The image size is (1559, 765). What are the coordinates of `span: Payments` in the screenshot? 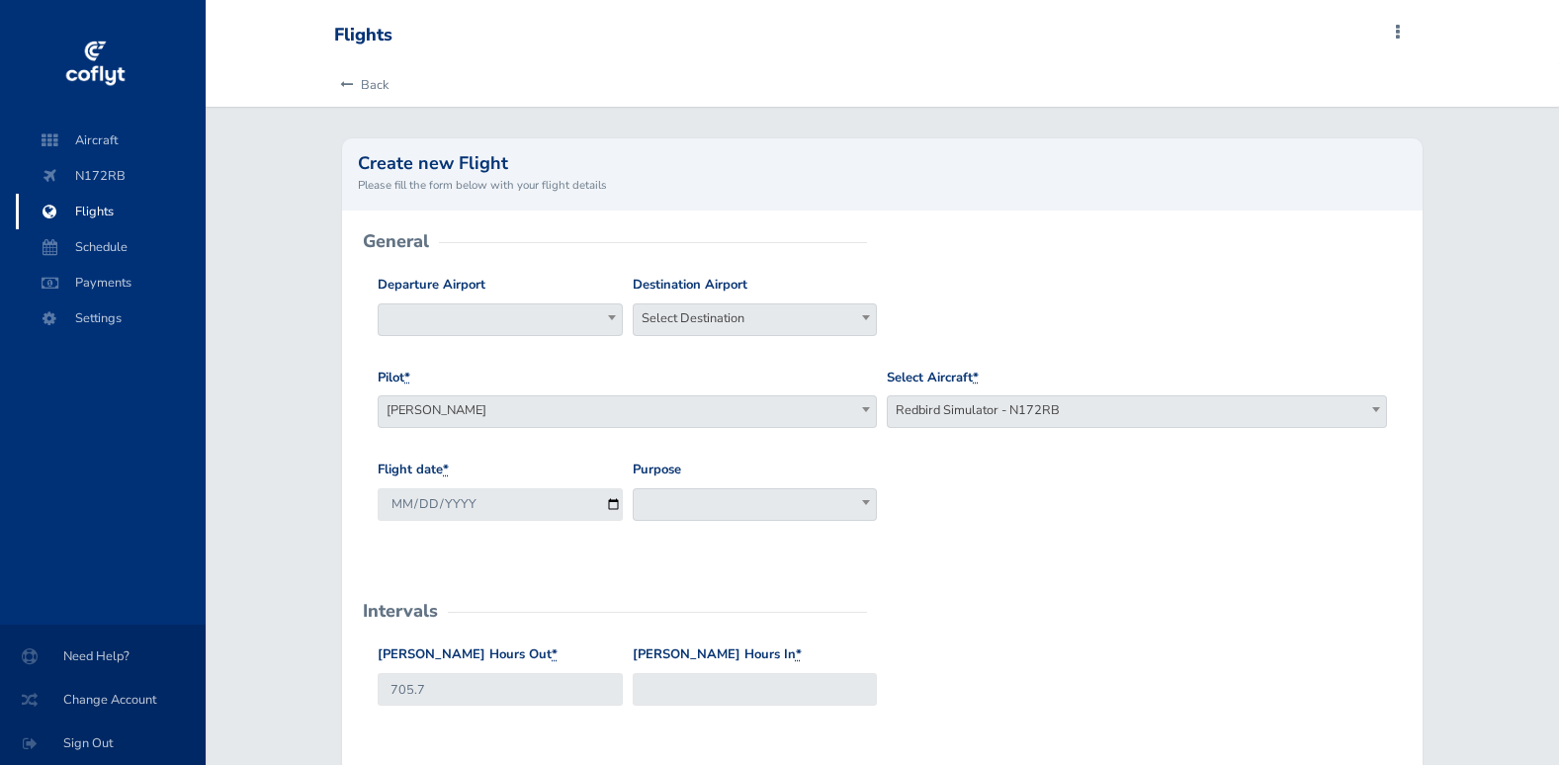 It's located at (111, 283).